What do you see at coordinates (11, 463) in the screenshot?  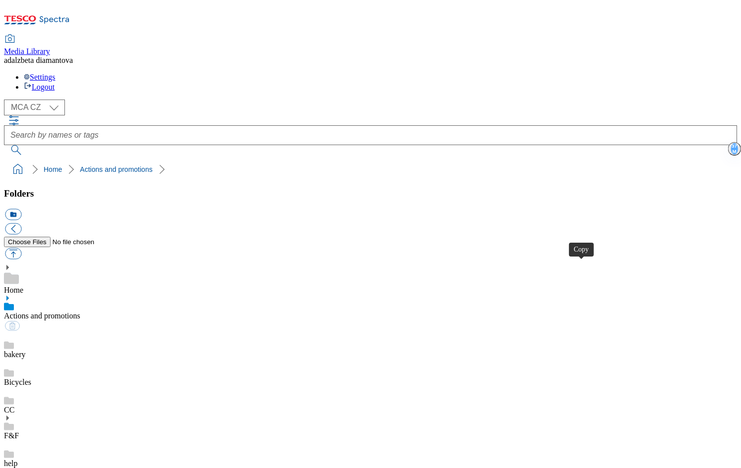 I see `a: help` at bounding box center [11, 463].